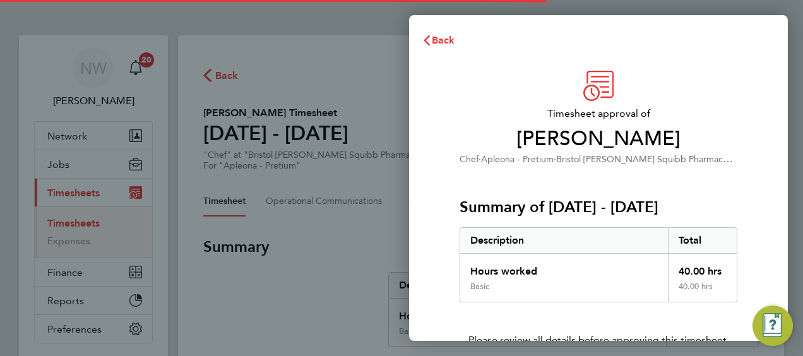 Image resolution: width=803 pixels, height=356 pixels. I want to click on div: Description, so click(564, 241).